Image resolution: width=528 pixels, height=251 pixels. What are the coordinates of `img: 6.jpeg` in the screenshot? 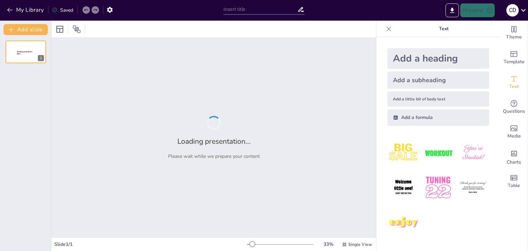 It's located at (473, 187).